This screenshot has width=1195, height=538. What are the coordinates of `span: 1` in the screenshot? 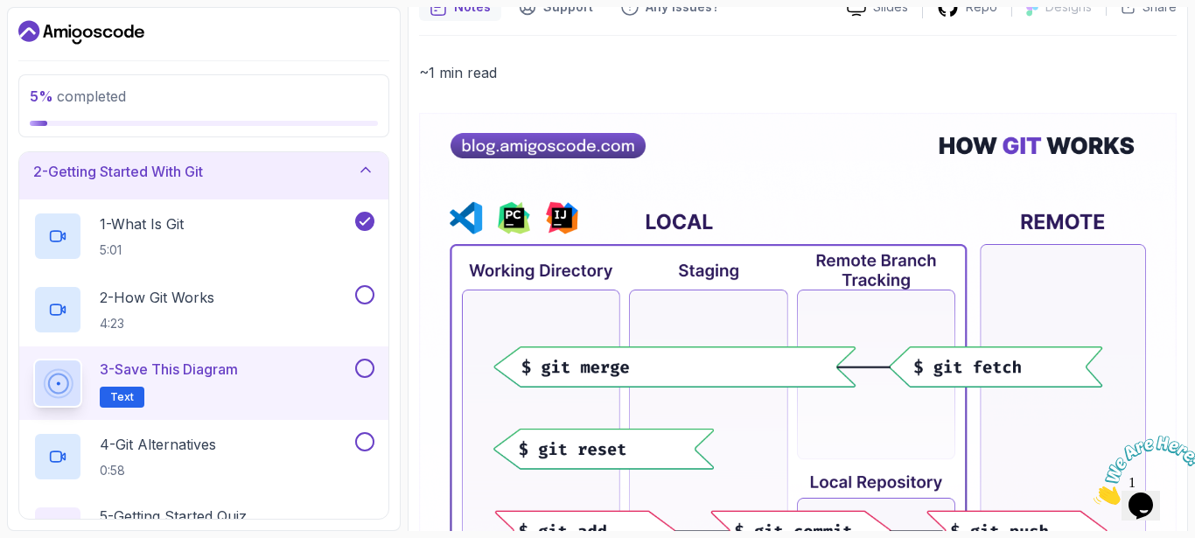 It's located at (10, 14).